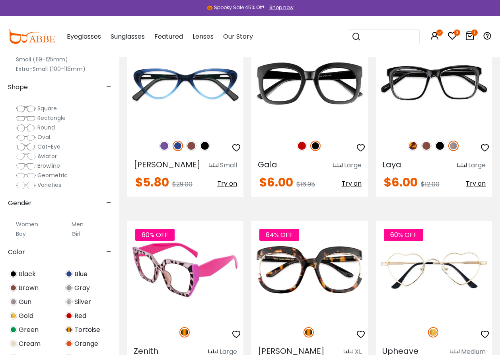  I want to click on span: $5.80, so click(152, 182).